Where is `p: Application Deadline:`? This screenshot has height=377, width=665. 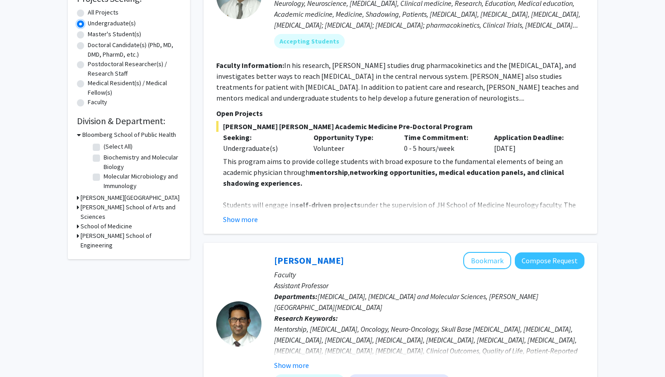 p: Application Deadline: is located at coordinates (533, 137).